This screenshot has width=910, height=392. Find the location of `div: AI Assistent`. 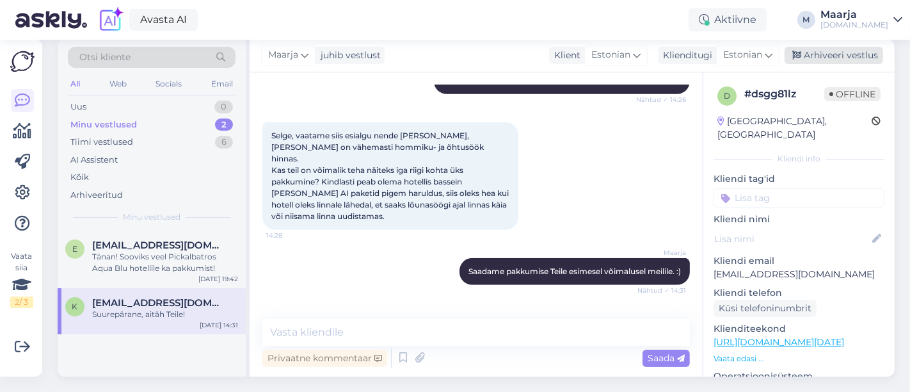

div: AI Assistent is located at coordinates (94, 160).